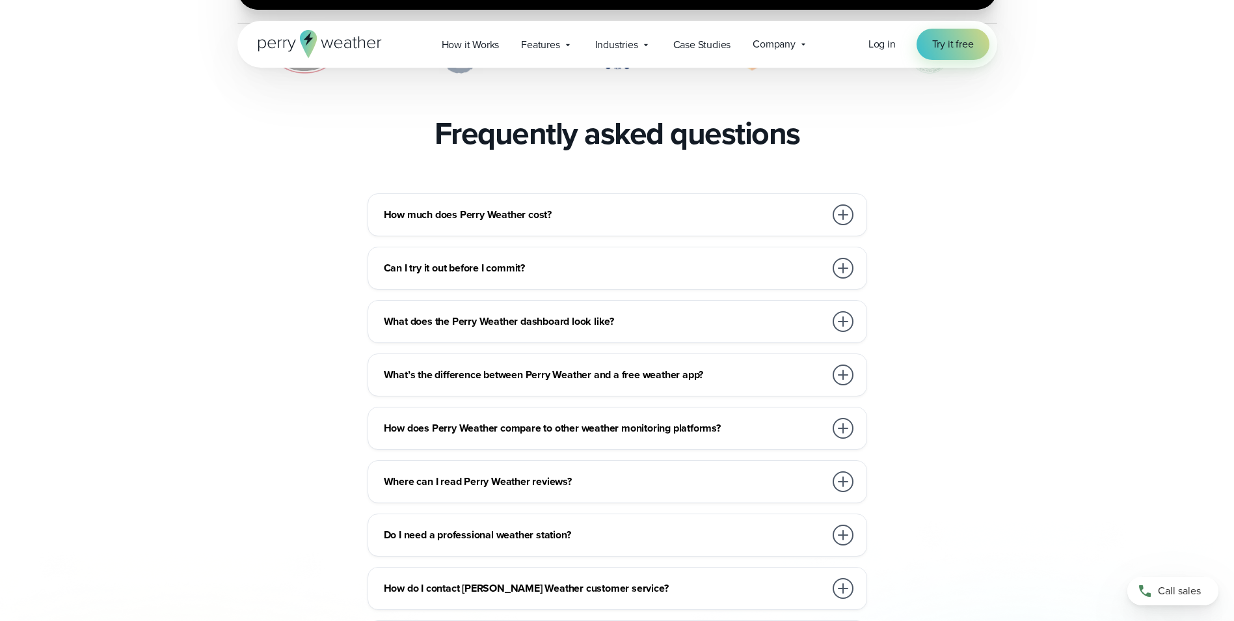 The height and width of the screenshot is (621, 1234). I want to click on span: Industries, so click(617, 45).